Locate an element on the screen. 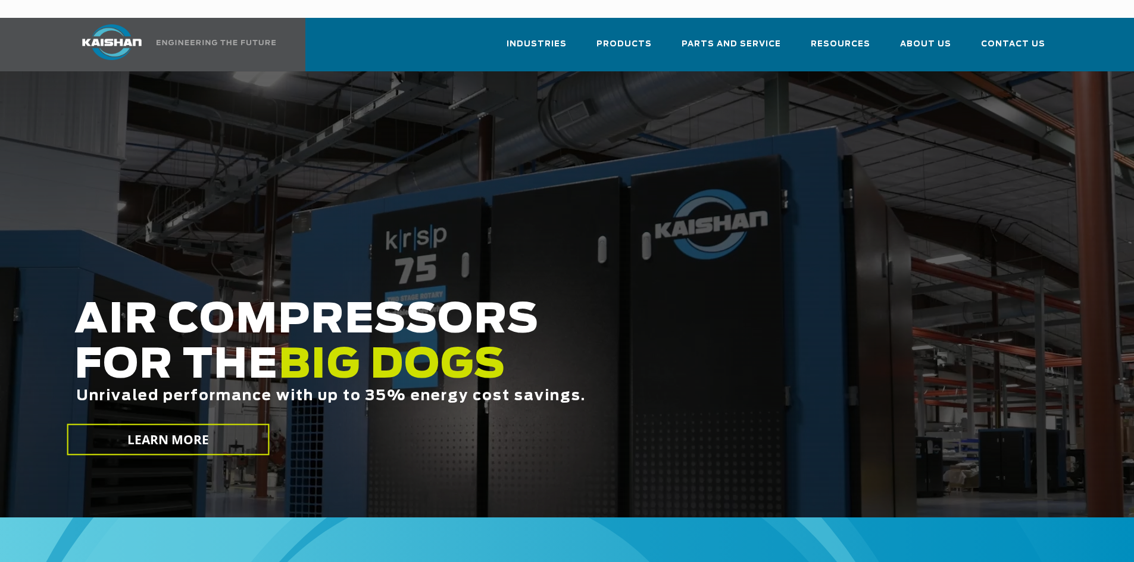  a: Contact Us is located at coordinates (1013, 49).